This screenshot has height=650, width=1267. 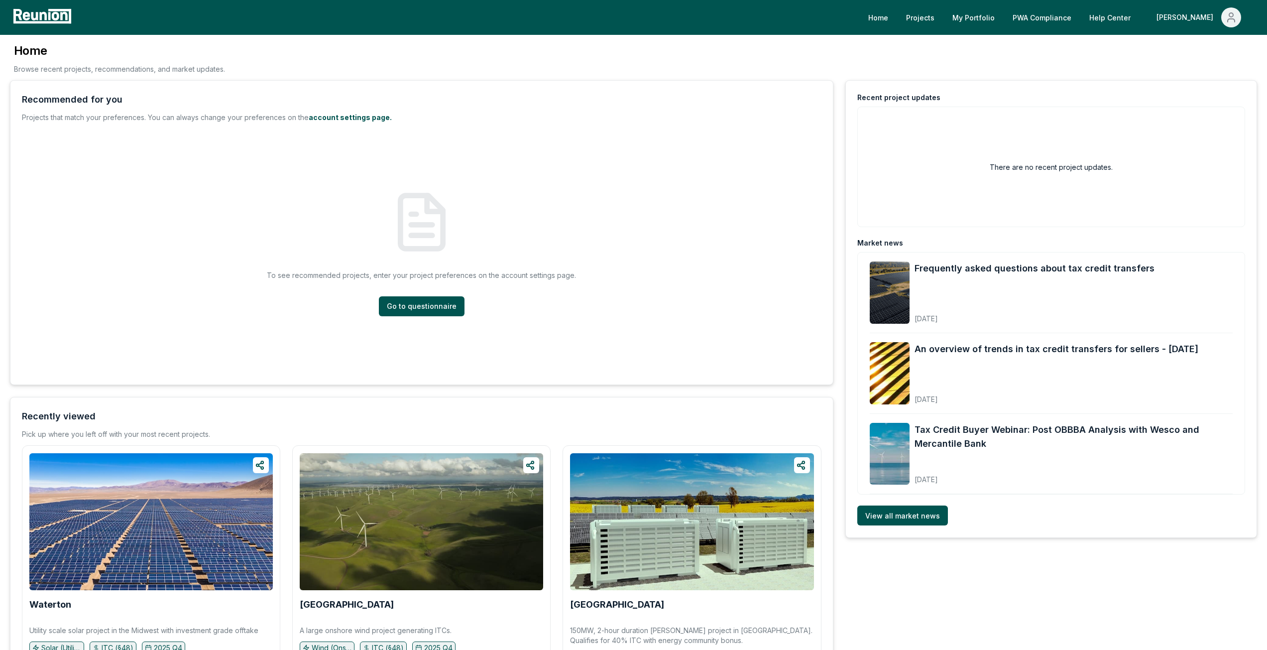 I want to click on h2: There are no recent project updates., so click(x=1051, y=167).